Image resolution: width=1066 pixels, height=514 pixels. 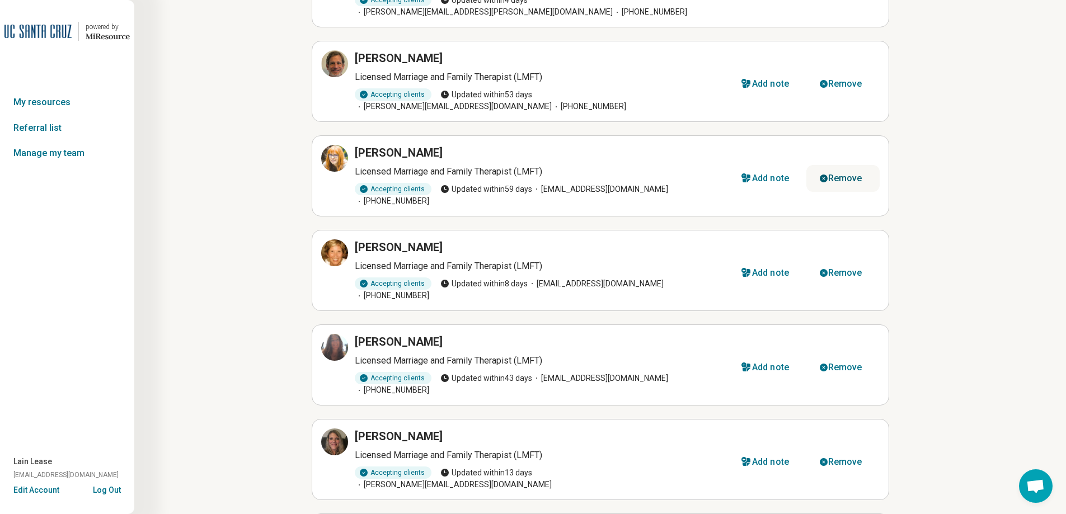 I want to click on span: Updated within 53 days, so click(x=486, y=95).